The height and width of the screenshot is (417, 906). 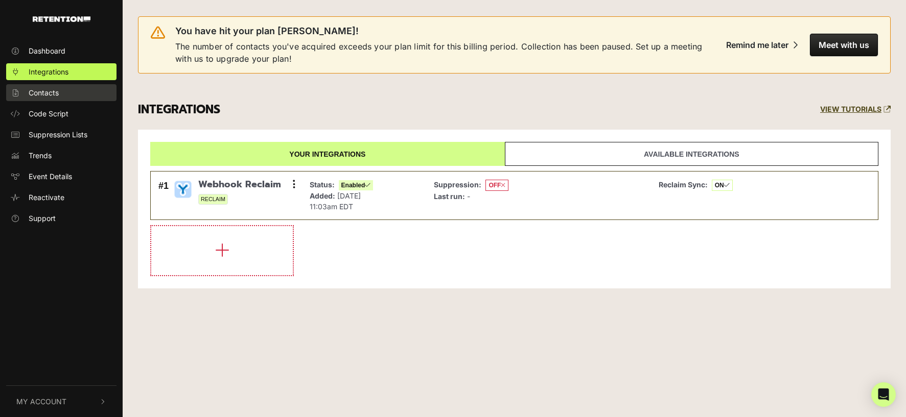 I want to click on span: OFF, so click(x=496, y=185).